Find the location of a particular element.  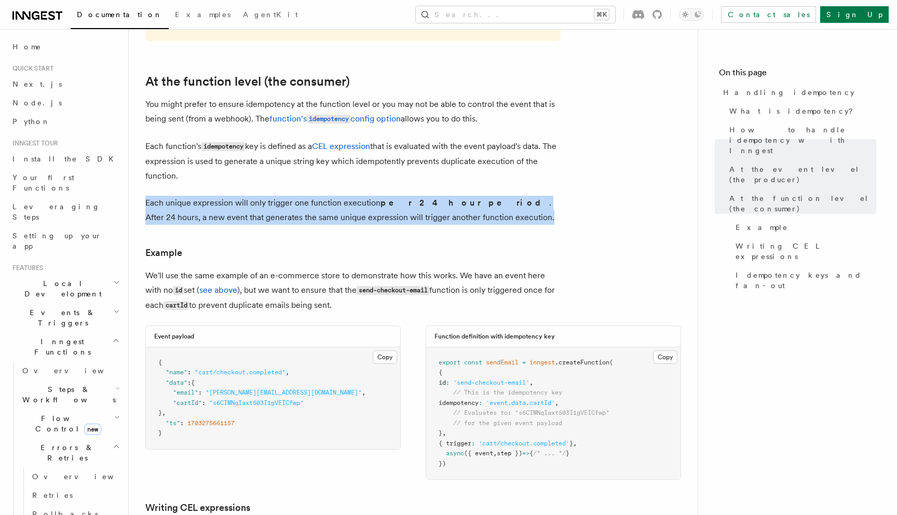

span: Handling idempotency is located at coordinates (789, 92).